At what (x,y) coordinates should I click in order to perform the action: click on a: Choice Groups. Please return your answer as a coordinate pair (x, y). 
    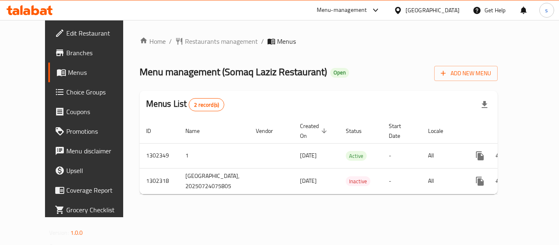
    Looking at the image, I should click on (93, 92).